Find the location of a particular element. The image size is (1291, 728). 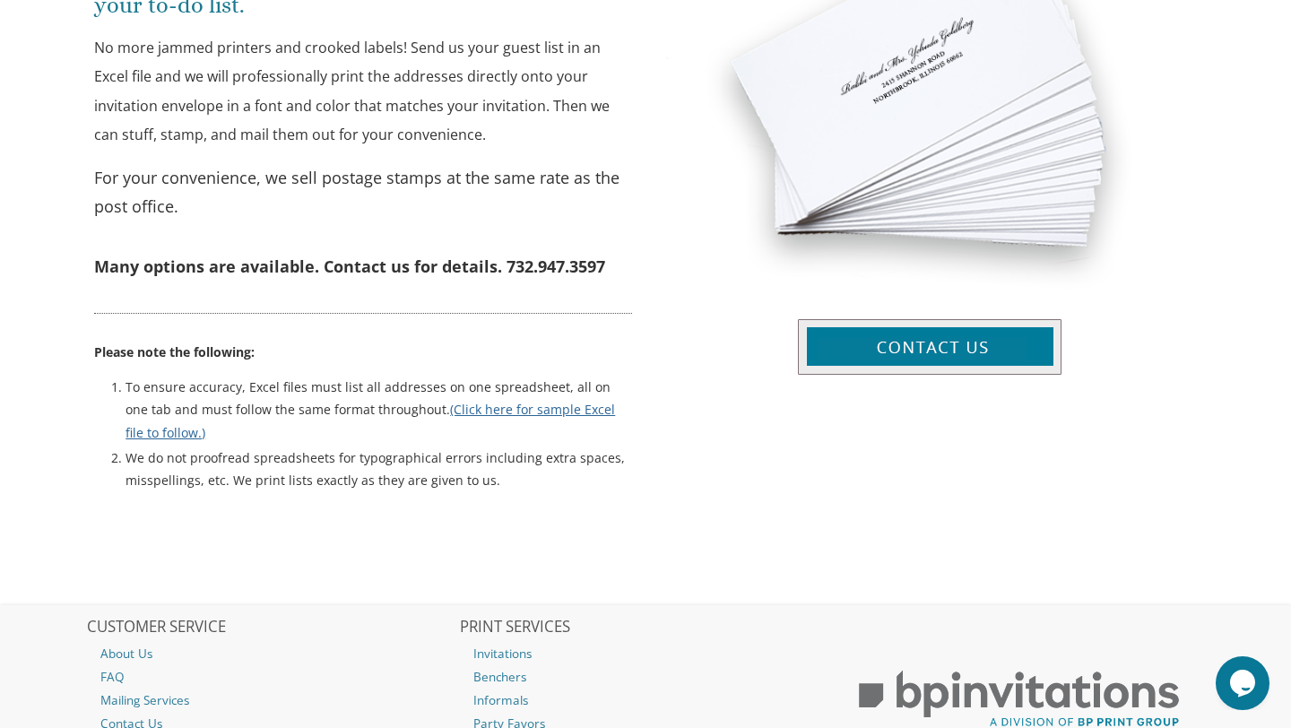

li: We do not proofread spreadsheets for typographical errors including extra spaces, misspellings, e... is located at coordinates (378, 470).